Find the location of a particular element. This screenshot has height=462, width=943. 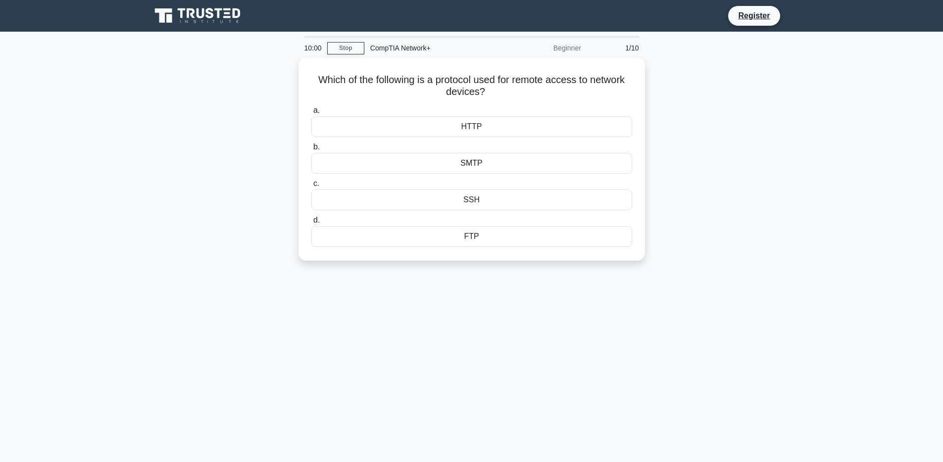

div: SMTP is located at coordinates (472, 163).